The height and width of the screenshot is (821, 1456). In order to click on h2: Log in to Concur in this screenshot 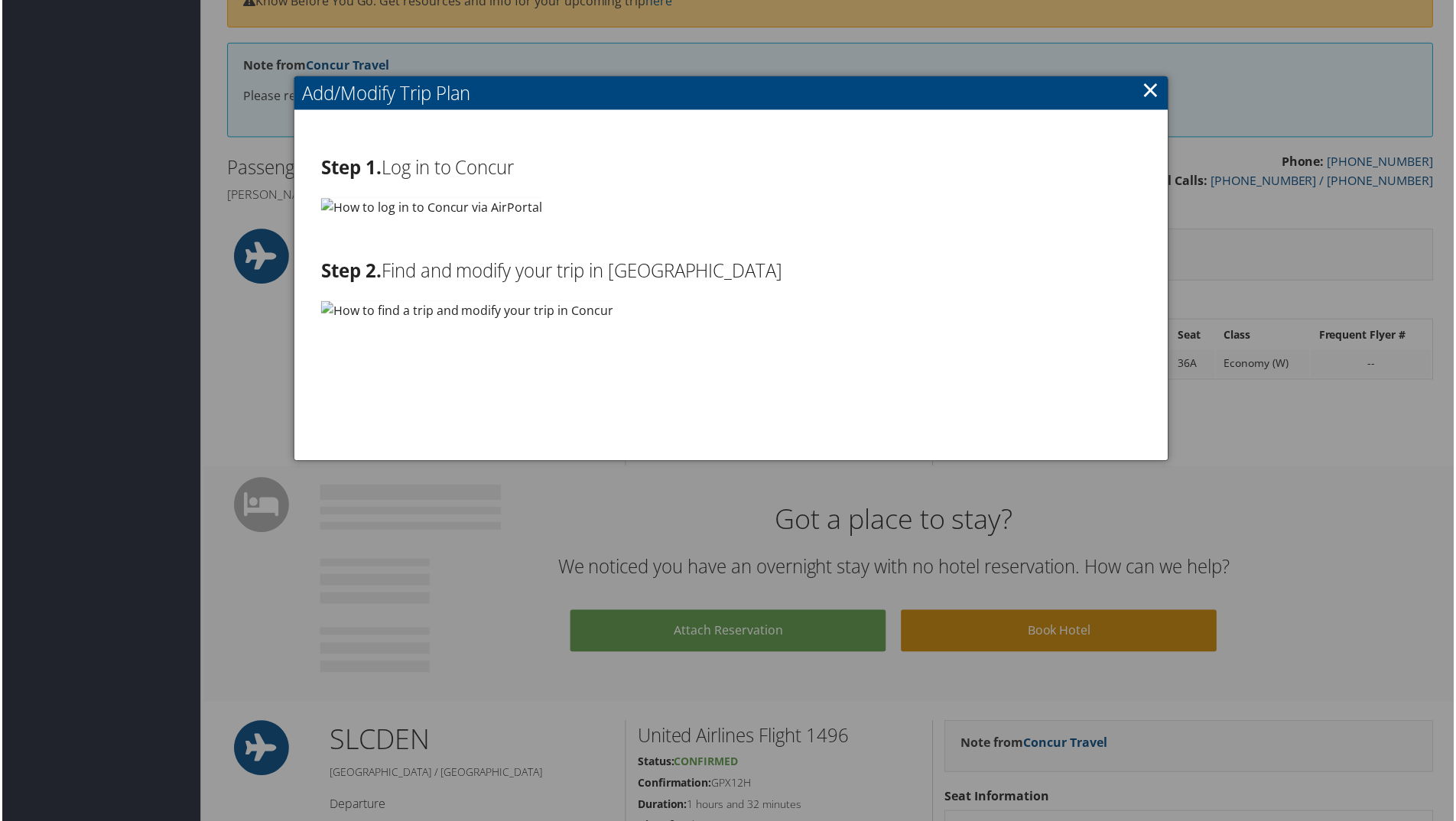, I will do `click(731, 168)`.